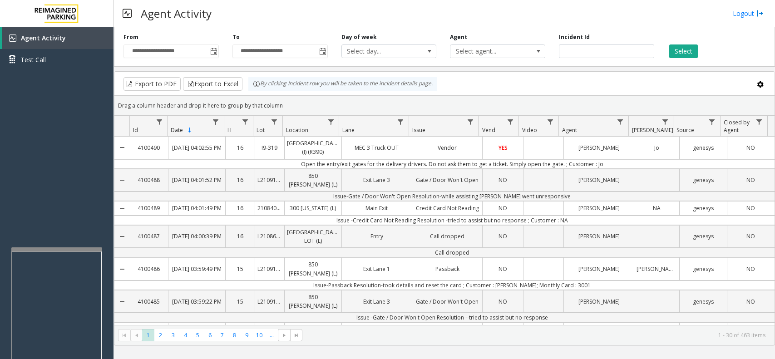  Describe the element at coordinates (13, 38) in the screenshot. I see `img: 'icon'` at that location.